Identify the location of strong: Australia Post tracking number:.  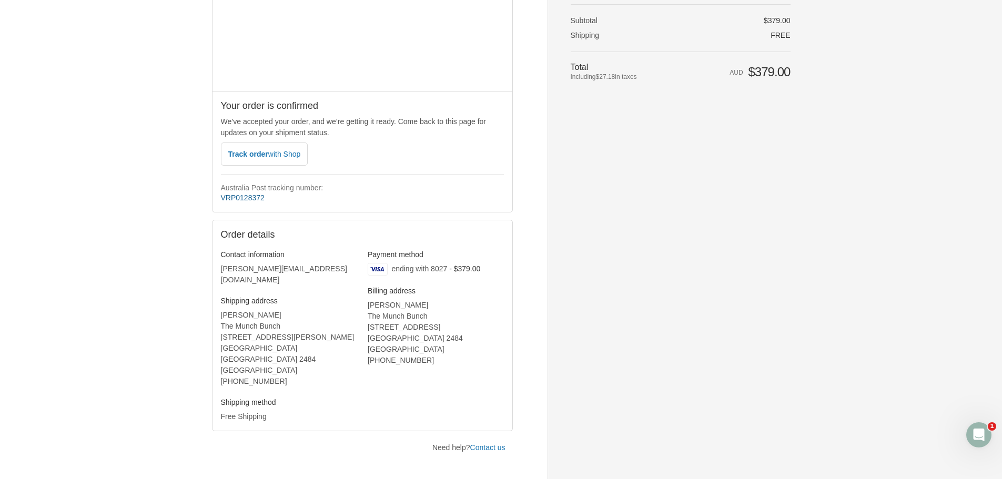
(272, 188).